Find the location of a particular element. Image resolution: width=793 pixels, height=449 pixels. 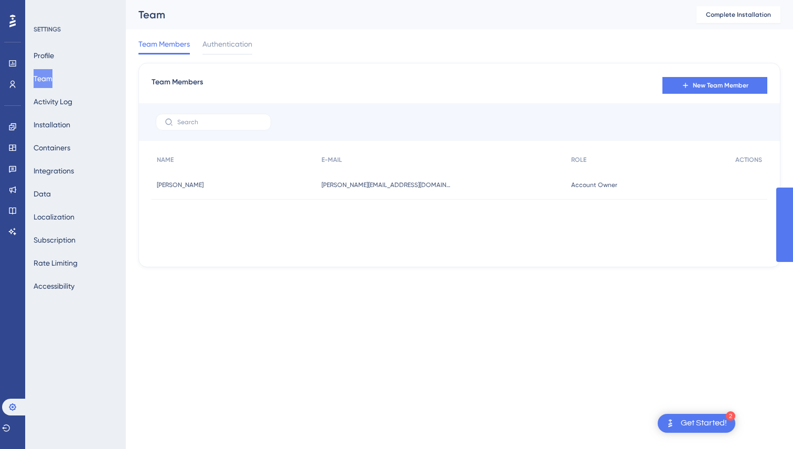

button: Data is located at coordinates (42, 194).